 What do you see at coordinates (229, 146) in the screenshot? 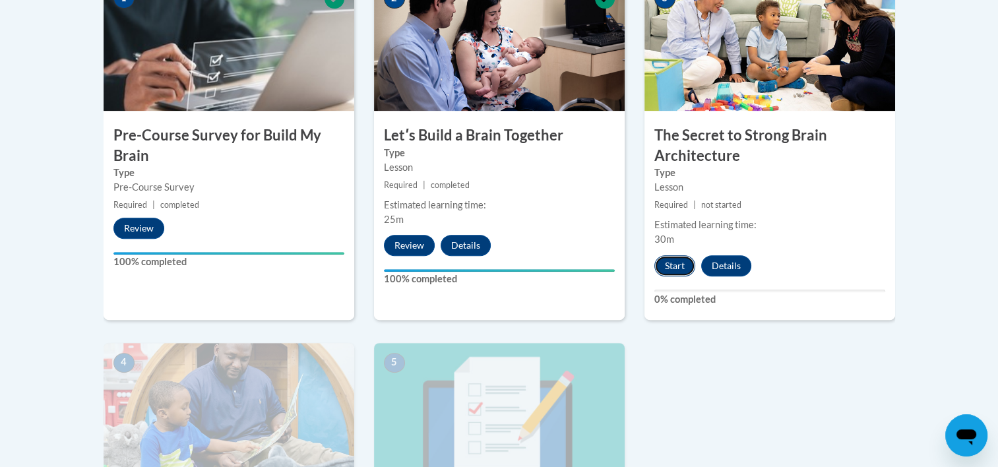
I see `h3: Pre-Course Survey for Build My Brain` at bounding box center [229, 146].